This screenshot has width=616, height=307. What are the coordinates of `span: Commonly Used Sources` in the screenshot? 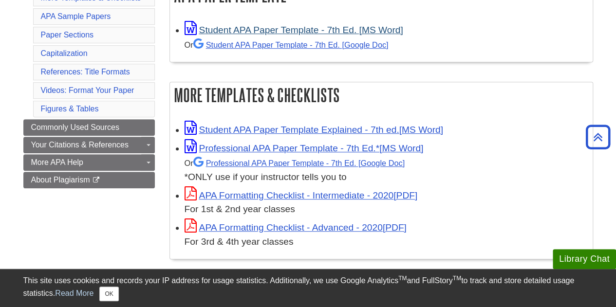 It's located at (75, 127).